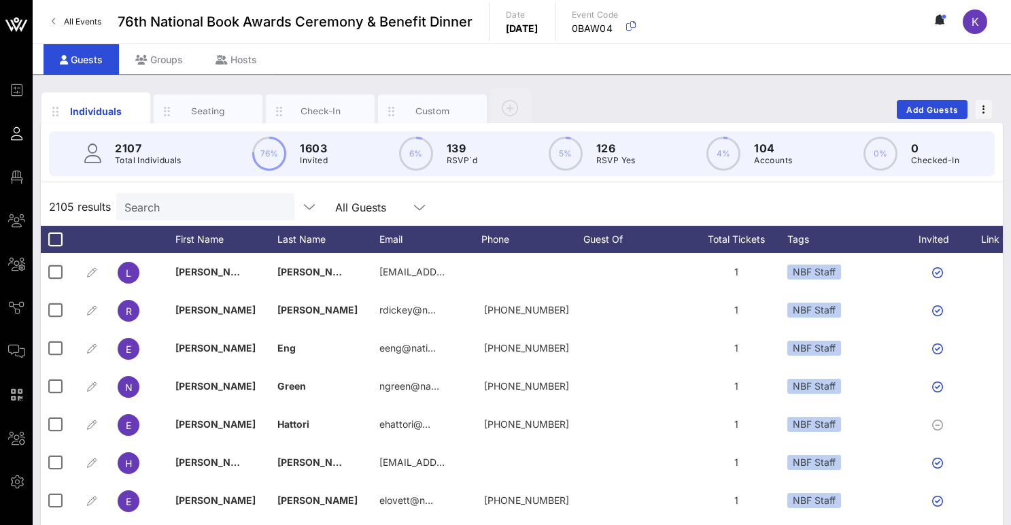 This screenshot has height=525, width=1011. Describe the element at coordinates (845, 239) in the screenshot. I see `div: Tags` at that location.